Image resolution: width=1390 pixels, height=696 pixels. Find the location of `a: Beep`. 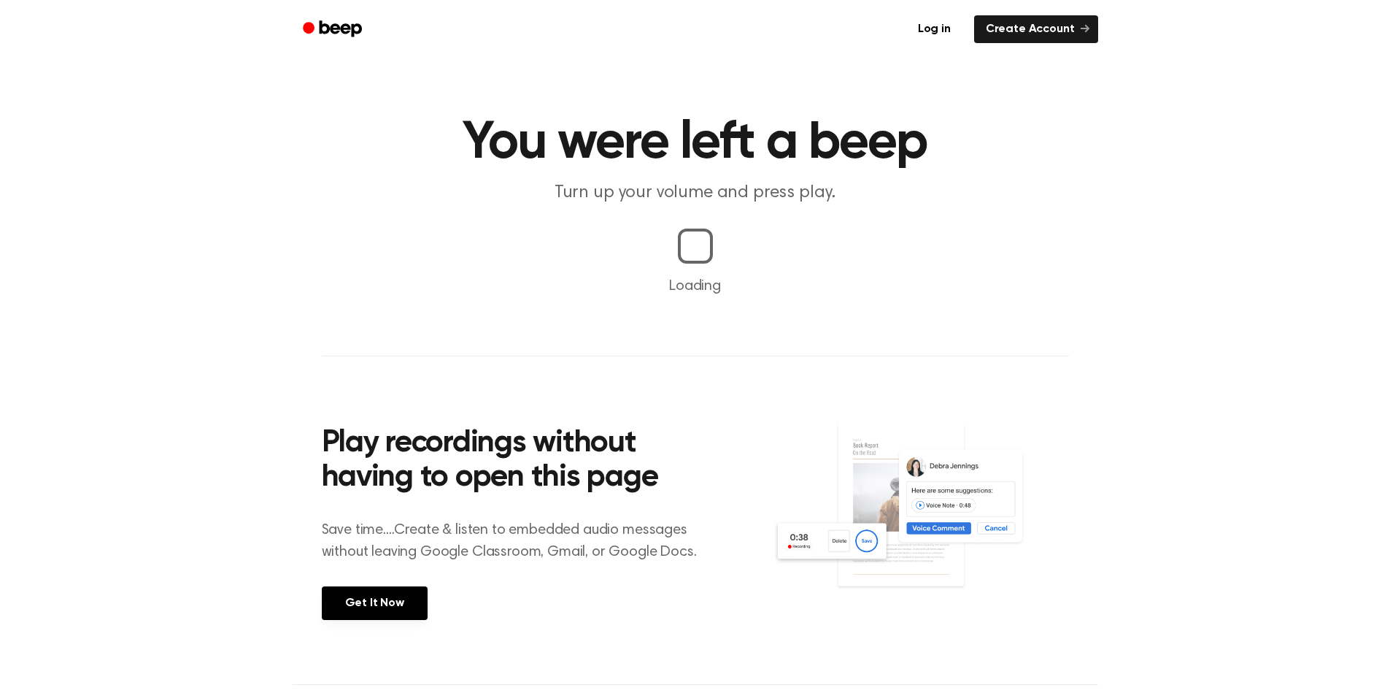

a: Beep is located at coordinates (334, 29).